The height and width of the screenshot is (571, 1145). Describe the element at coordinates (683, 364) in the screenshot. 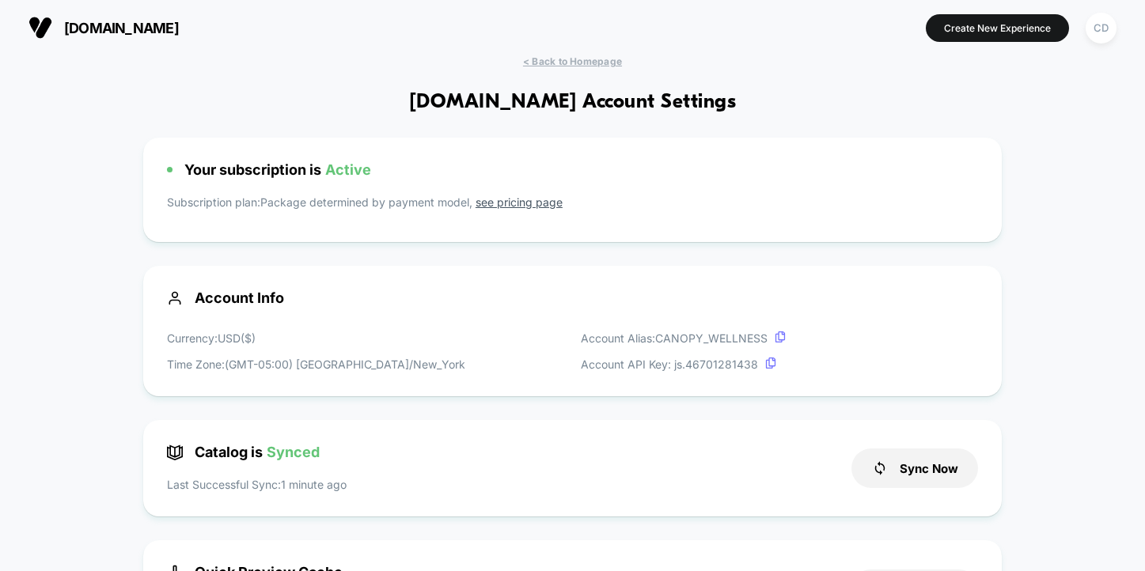

I see `p: Account API Key: js. 46701281438` at that location.